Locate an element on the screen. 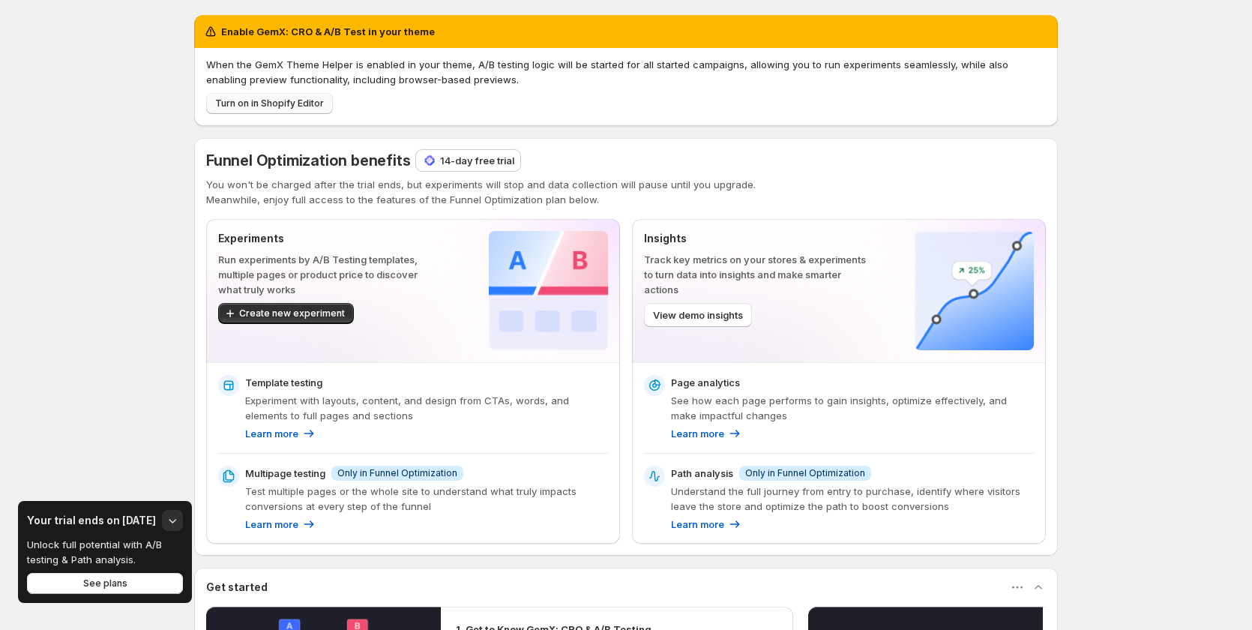 Image resolution: width=1252 pixels, height=630 pixels. img: Insights is located at coordinates (974, 290).